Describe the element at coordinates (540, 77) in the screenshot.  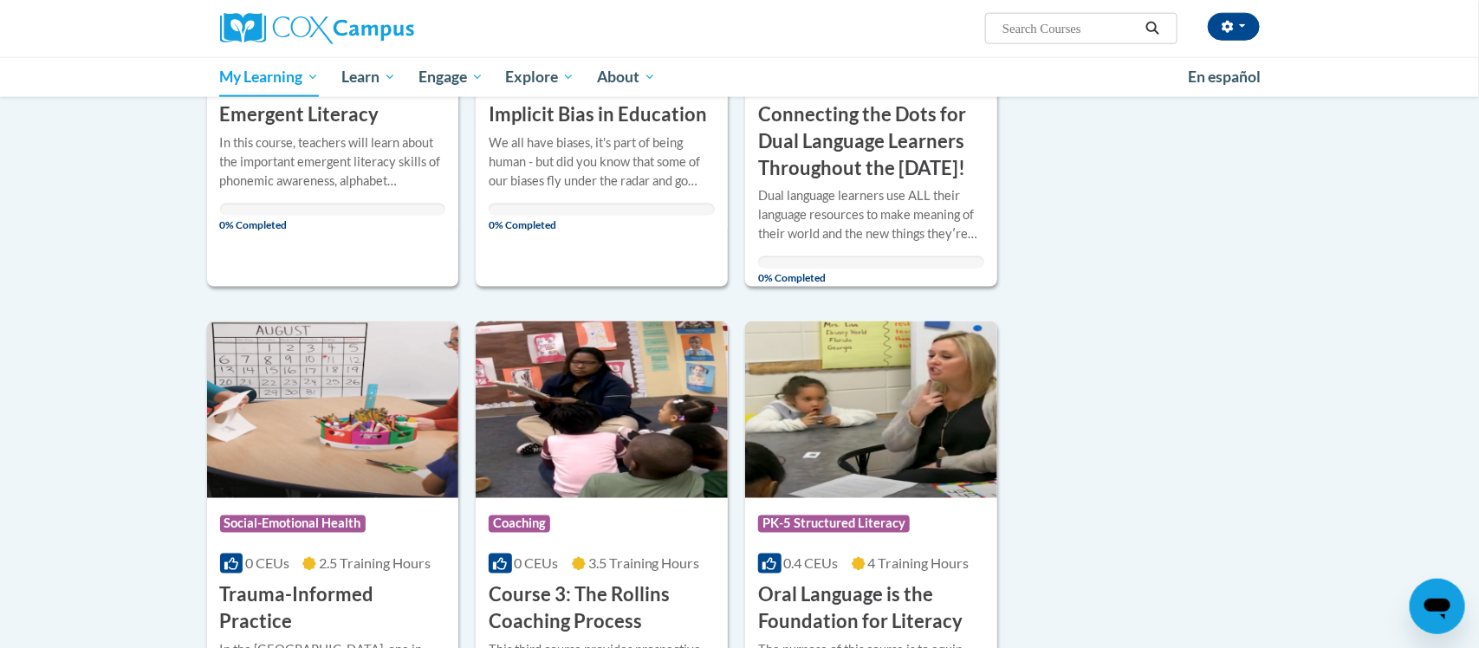
I see `a: Explore` at that location.